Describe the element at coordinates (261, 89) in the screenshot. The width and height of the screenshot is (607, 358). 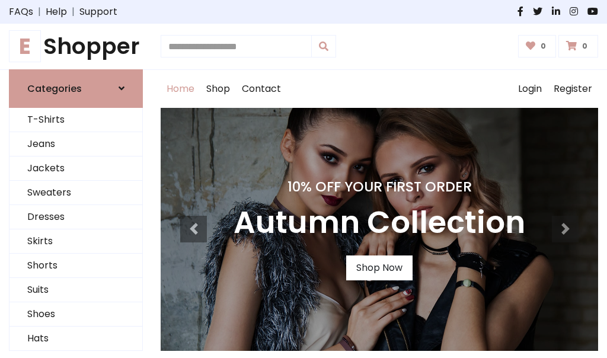
I see `a: Contact` at that location.